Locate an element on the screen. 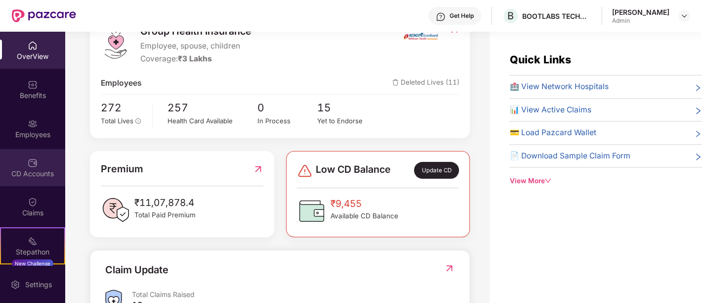  span: down is located at coordinates (548, 180).